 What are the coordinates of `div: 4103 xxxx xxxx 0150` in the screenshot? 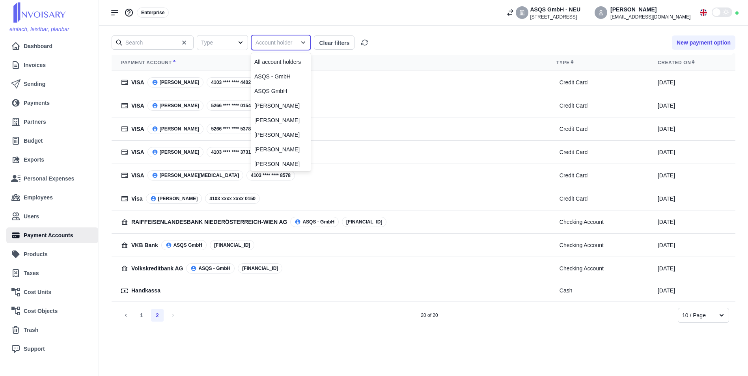 It's located at (232, 199).